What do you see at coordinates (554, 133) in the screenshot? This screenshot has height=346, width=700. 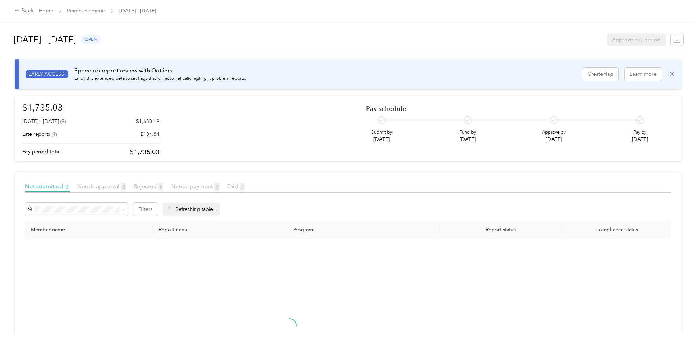 I see `p: Approve by` at bounding box center [554, 133].